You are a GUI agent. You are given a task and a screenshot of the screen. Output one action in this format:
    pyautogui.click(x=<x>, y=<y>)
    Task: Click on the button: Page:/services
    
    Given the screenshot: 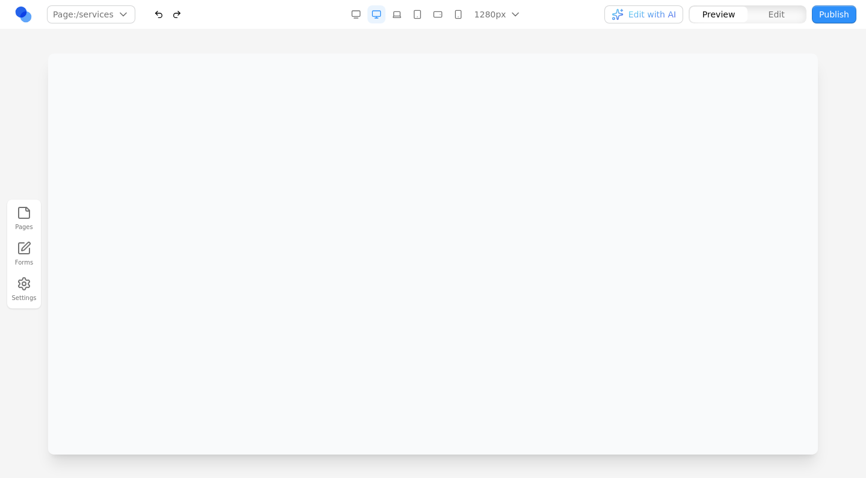 What is the action you would take?
    pyautogui.click(x=91, y=14)
    